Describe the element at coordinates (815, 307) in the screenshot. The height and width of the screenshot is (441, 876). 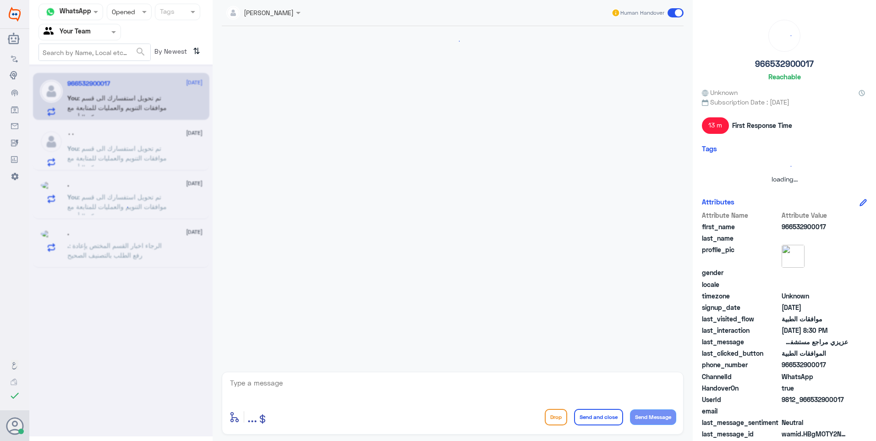
I see `span: 2025-04-29T19:59:15.331Z` at that location.